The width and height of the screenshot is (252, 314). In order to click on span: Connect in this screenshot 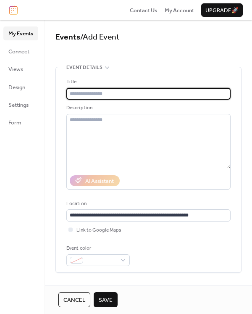, I will do `click(19, 52)`.